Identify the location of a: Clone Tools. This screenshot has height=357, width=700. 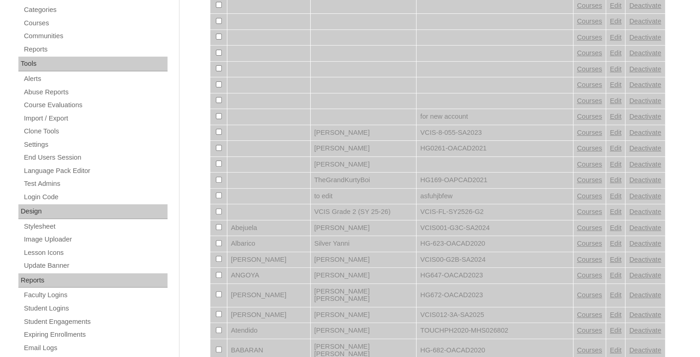
(95, 131).